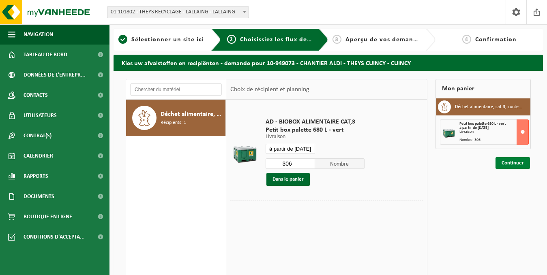  What do you see at coordinates (315, 122) in the screenshot?
I see `span: AD - BIOBOX ALIMENTAIRE CAT,3` at bounding box center [315, 122].